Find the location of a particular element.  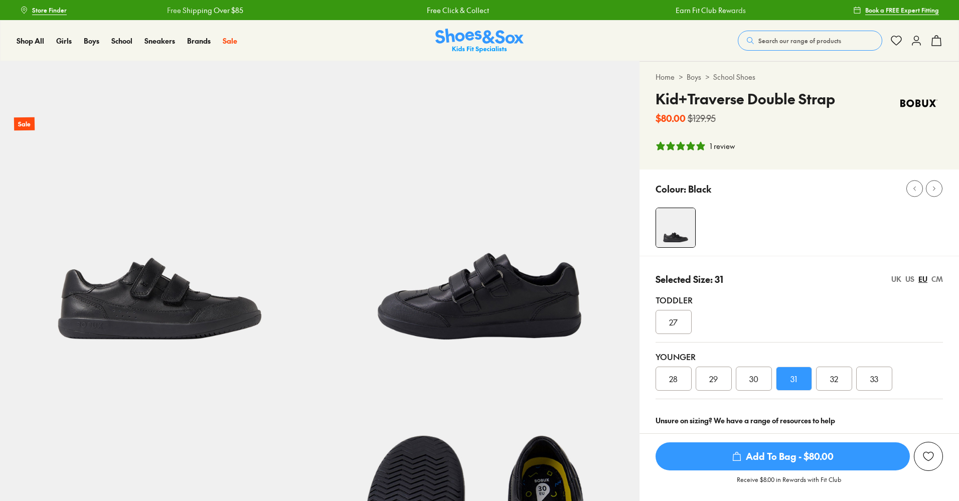

span: Brands is located at coordinates (199, 41).